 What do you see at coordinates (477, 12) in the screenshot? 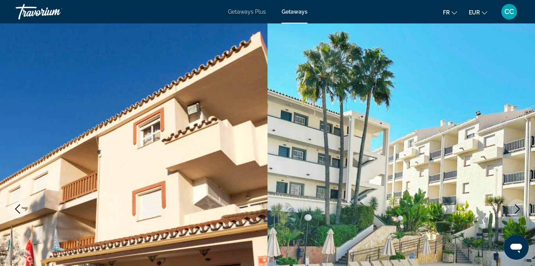
I see `button: Change currency` at bounding box center [477, 12].